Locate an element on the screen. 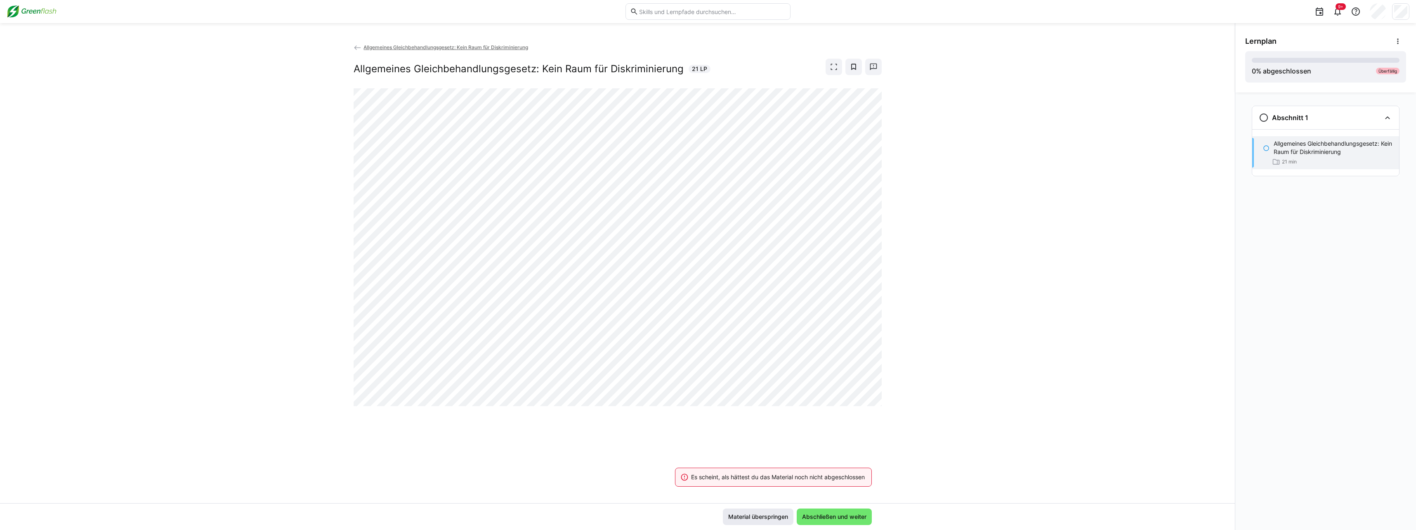  span: 21 min is located at coordinates (1289, 162).